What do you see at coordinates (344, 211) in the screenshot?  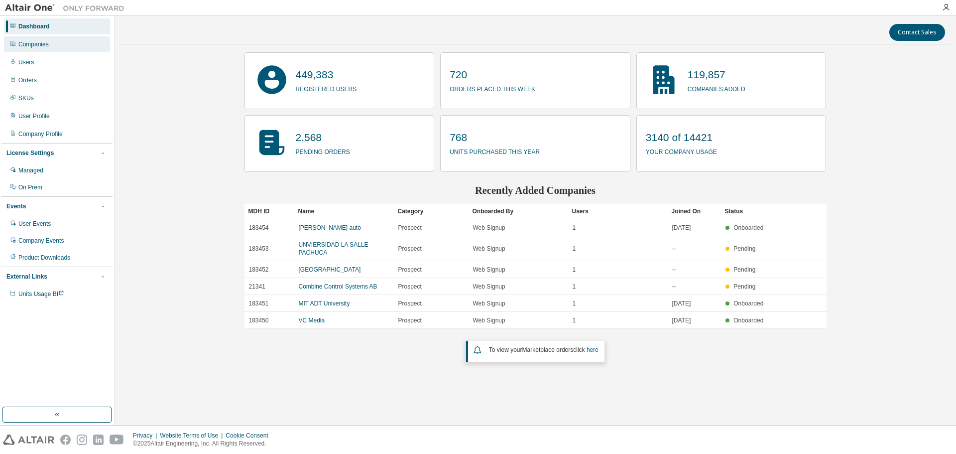 I see `div: Name` at bounding box center [344, 211].